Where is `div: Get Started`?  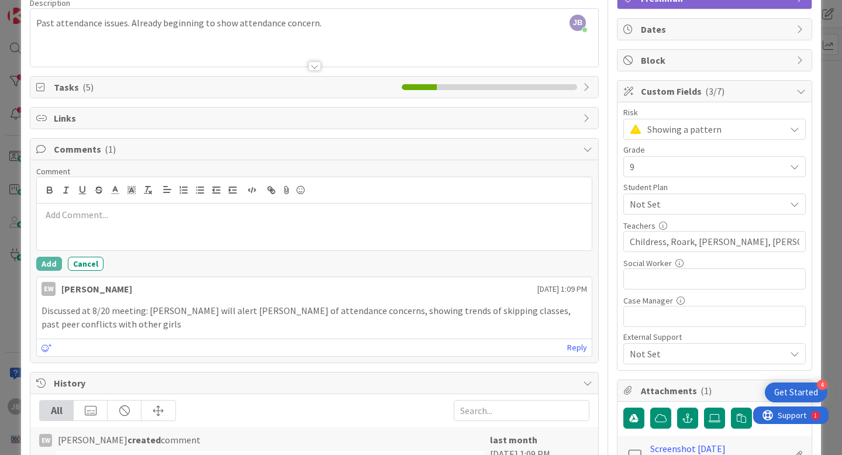 div: Get Started is located at coordinates (796, 392).